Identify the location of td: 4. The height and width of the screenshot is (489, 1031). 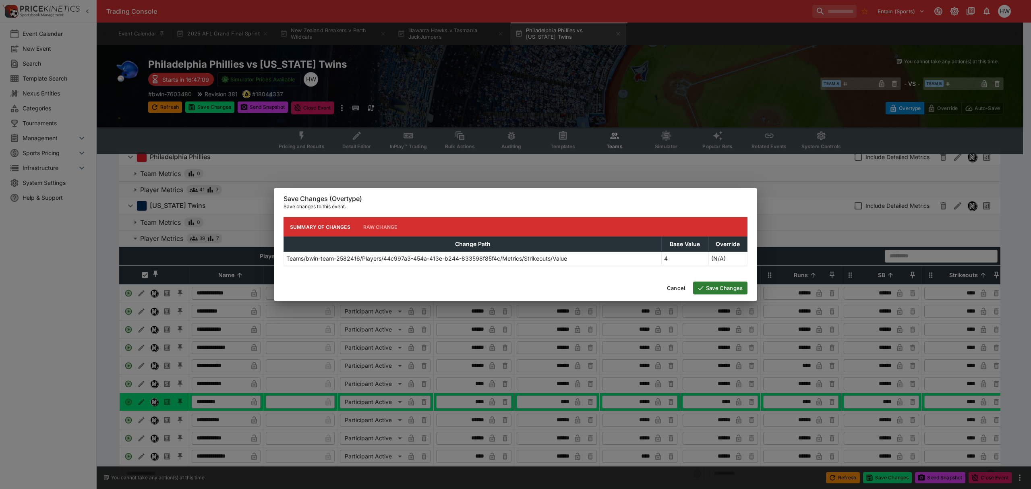
(685, 259).